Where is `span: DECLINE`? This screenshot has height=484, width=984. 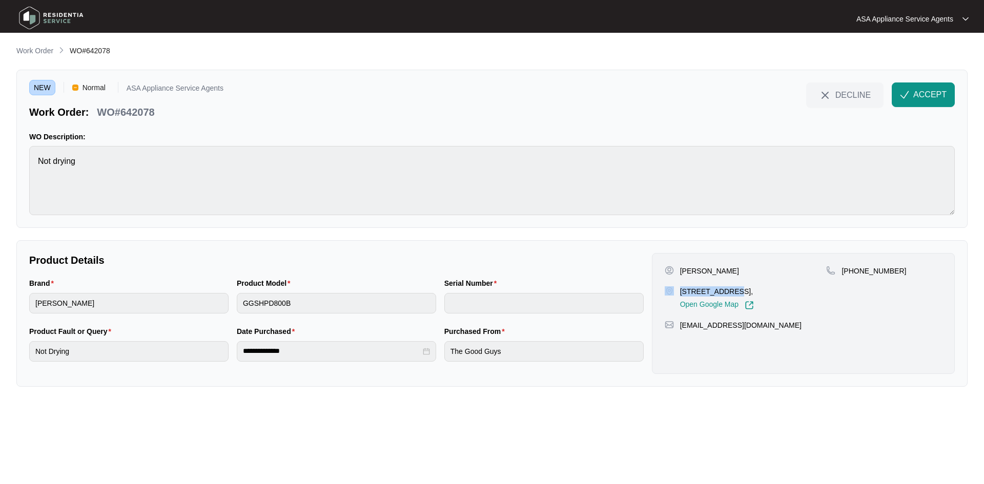
span: DECLINE is located at coordinates (853, 95).